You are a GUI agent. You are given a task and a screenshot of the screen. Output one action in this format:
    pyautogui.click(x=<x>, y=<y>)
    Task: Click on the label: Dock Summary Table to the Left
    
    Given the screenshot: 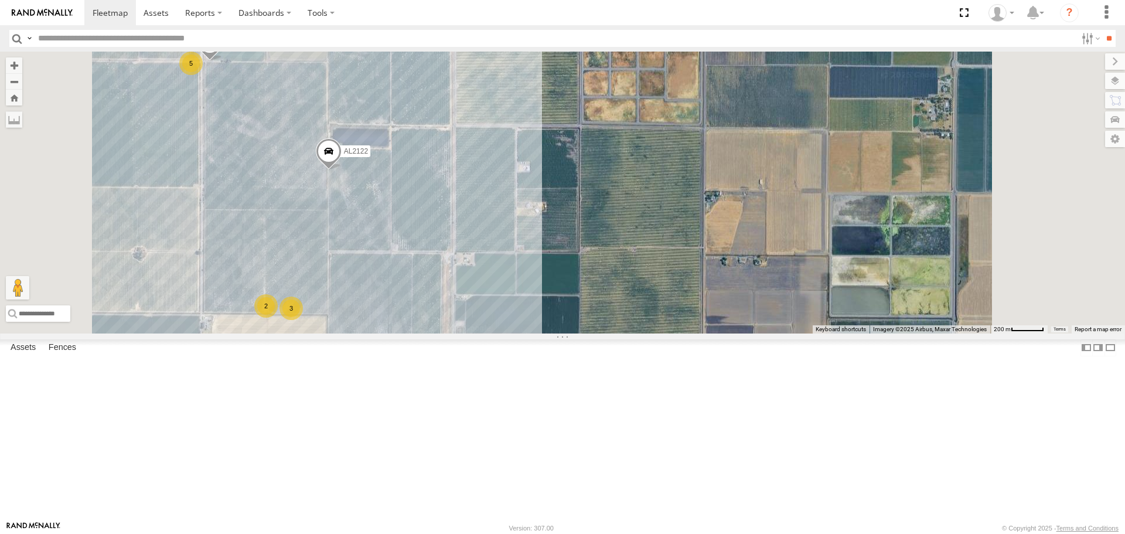 What is the action you would take?
    pyautogui.click(x=1086, y=347)
    